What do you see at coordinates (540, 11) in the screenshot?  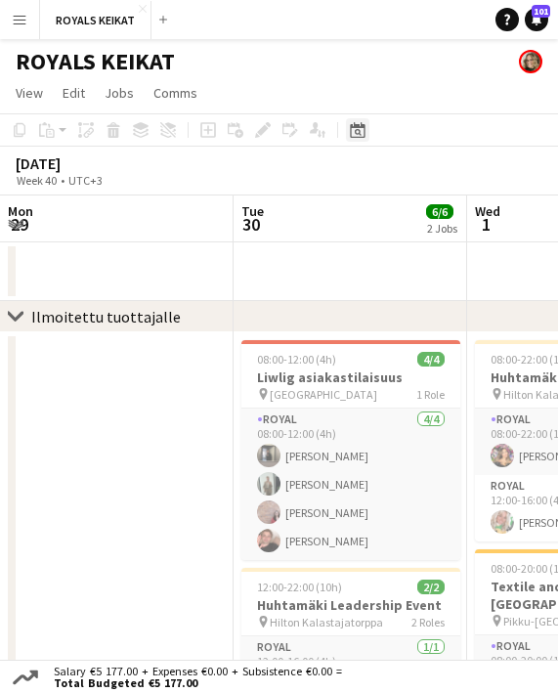 I see `span: 101` at bounding box center [540, 11].